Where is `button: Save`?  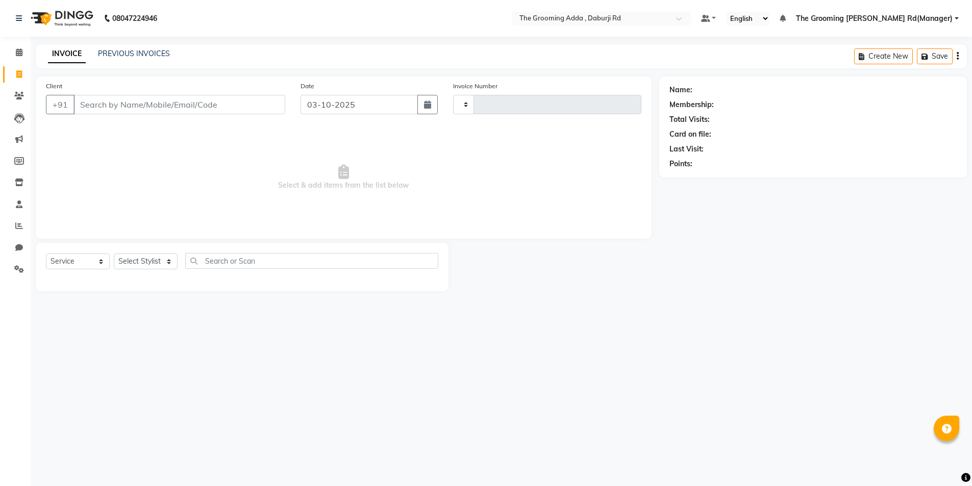
button: Save is located at coordinates (935, 56).